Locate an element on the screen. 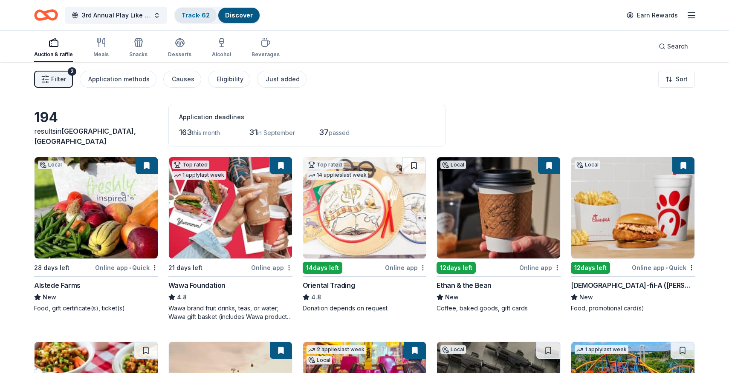  a: Home is located at coordinates (46, 15).